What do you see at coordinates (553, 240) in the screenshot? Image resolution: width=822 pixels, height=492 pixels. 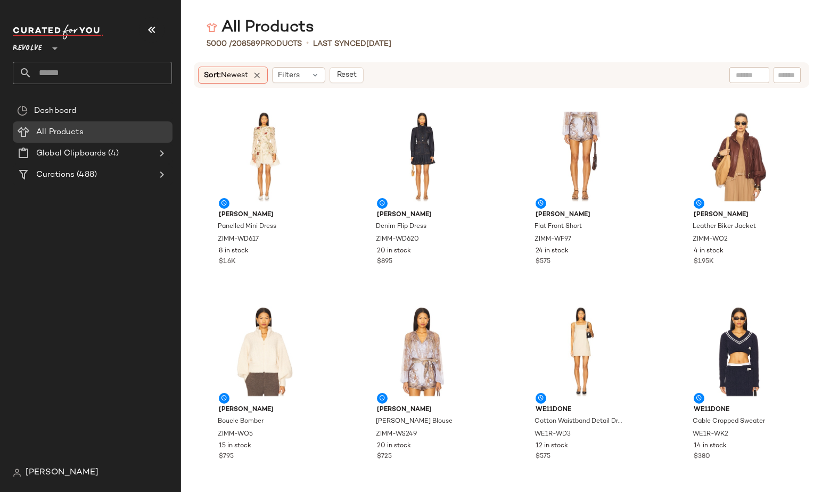 I see `span: ZIMM-WF97` at bounding box center [553, 240].